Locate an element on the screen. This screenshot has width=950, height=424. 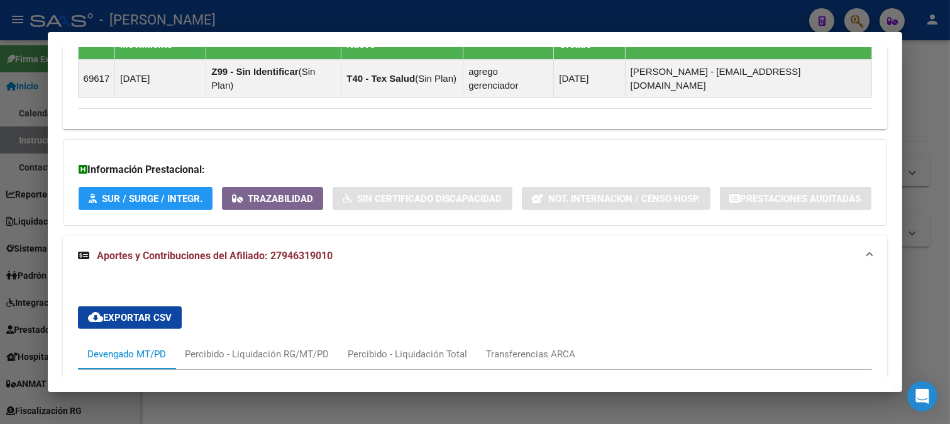
span: Exportar CSV is located at coordinates (130, 318).